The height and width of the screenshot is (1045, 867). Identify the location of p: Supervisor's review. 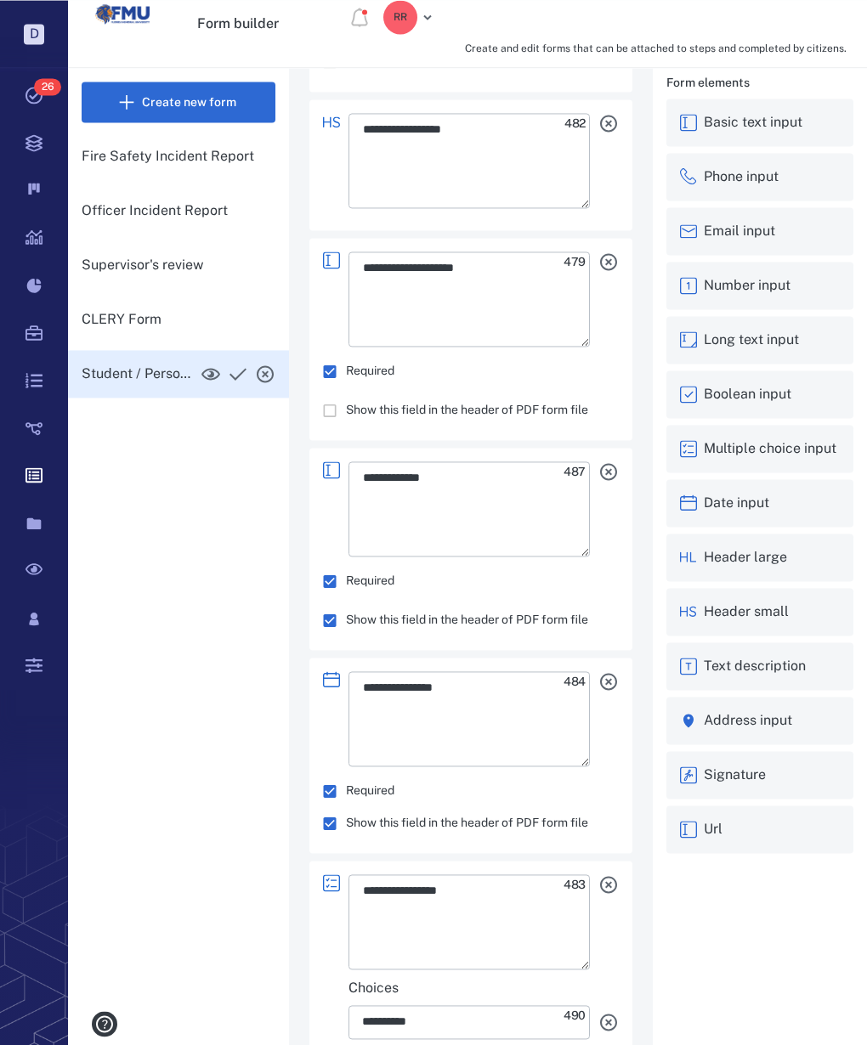
(178, 265).